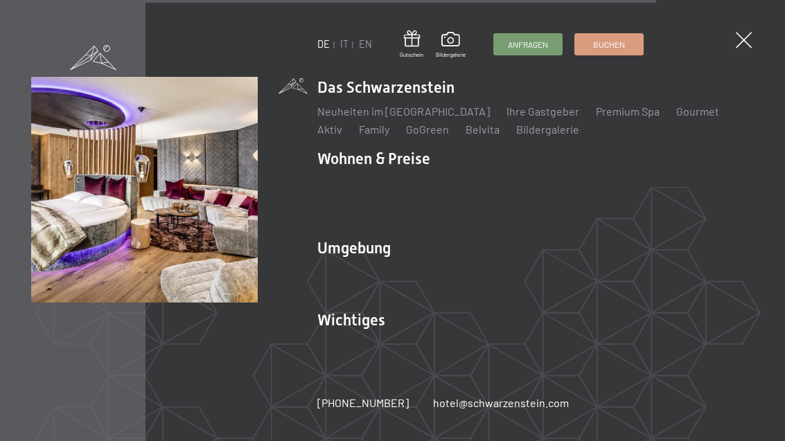 The width and height of the screenshot is (785, 441). What do you see at coordinates (628, 111) in the screenshot?
I see `a: Premium Spa` at bounding box center [628, 111].